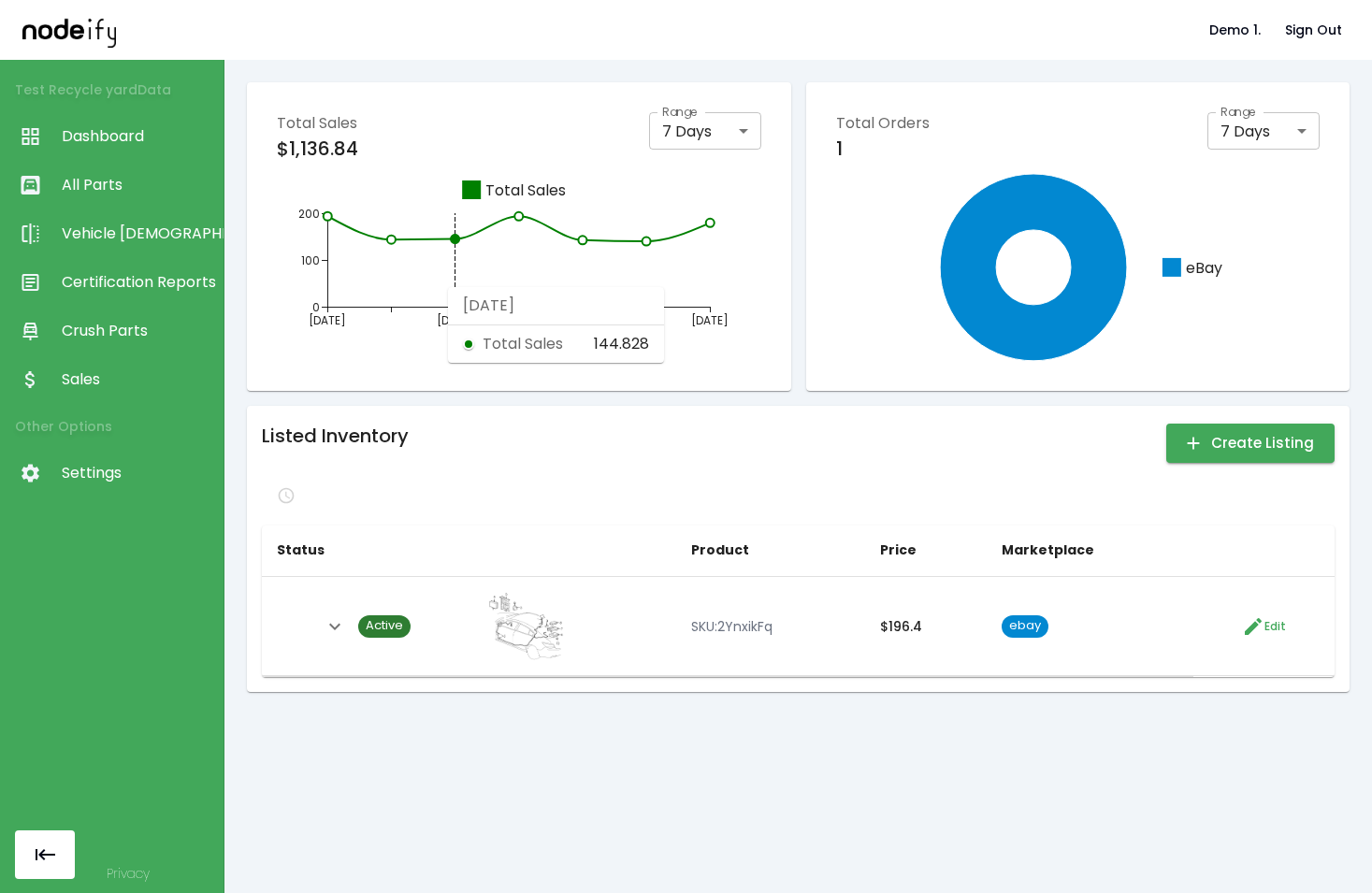  What do you see at coordinates (69, 29) in the screenshot?
I see `img: nodeify` at bounding box center [69, 29].